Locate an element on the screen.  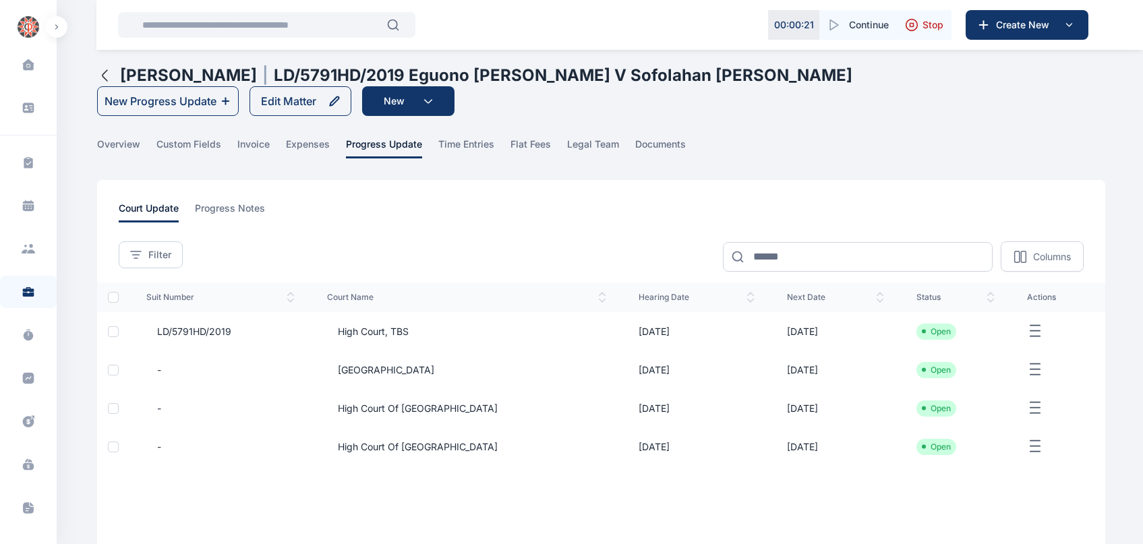
span: hearing date is located at coordinates (696, 297).